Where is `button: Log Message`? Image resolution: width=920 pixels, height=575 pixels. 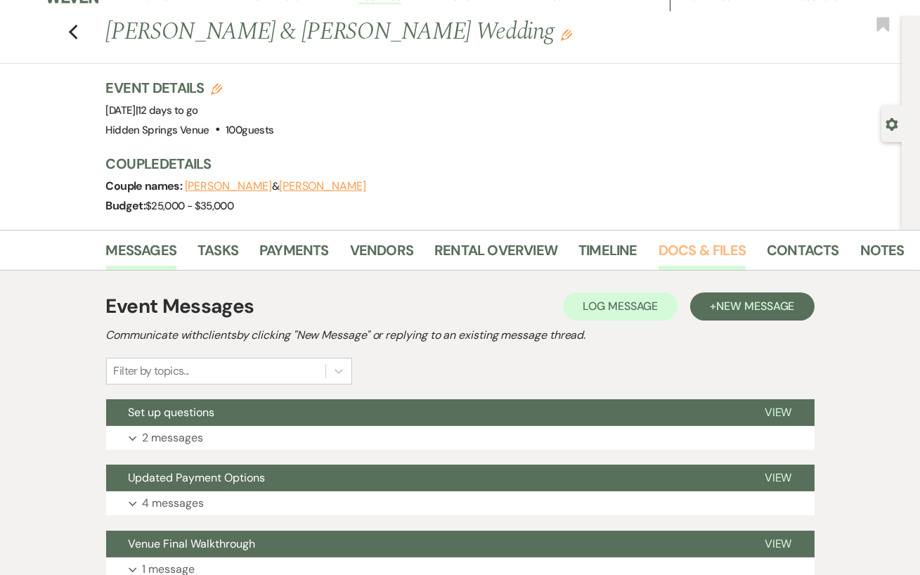 button: Log Message is located at coordinates (620, 307).